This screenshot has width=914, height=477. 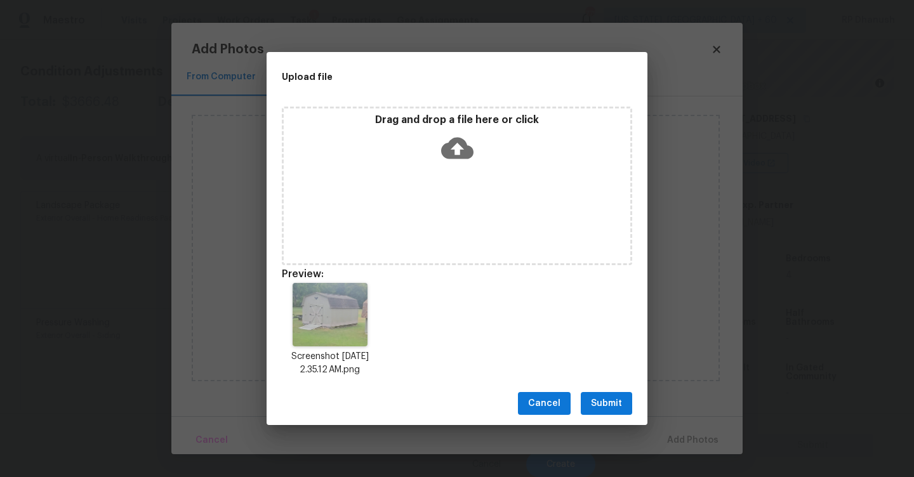 What do you see at coordinates (428, 77) in the screenshot?
I see `h2: Upload file` at bounding box center [428, 77].